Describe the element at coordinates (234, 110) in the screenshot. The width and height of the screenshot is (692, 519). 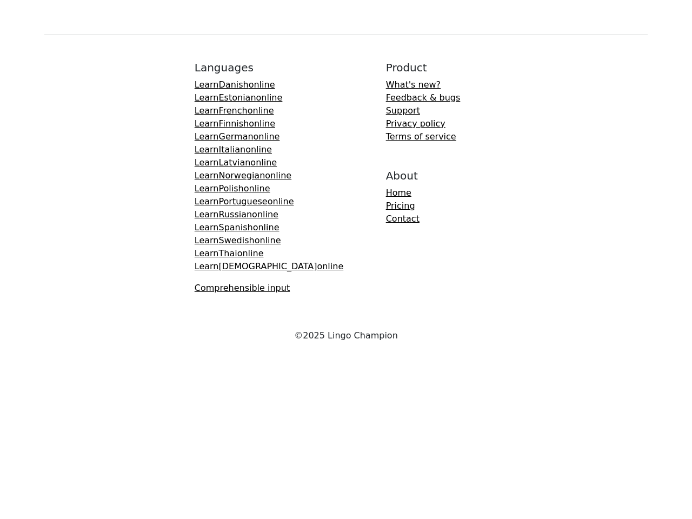
I see `a: LearnFrenchonline` at that location.